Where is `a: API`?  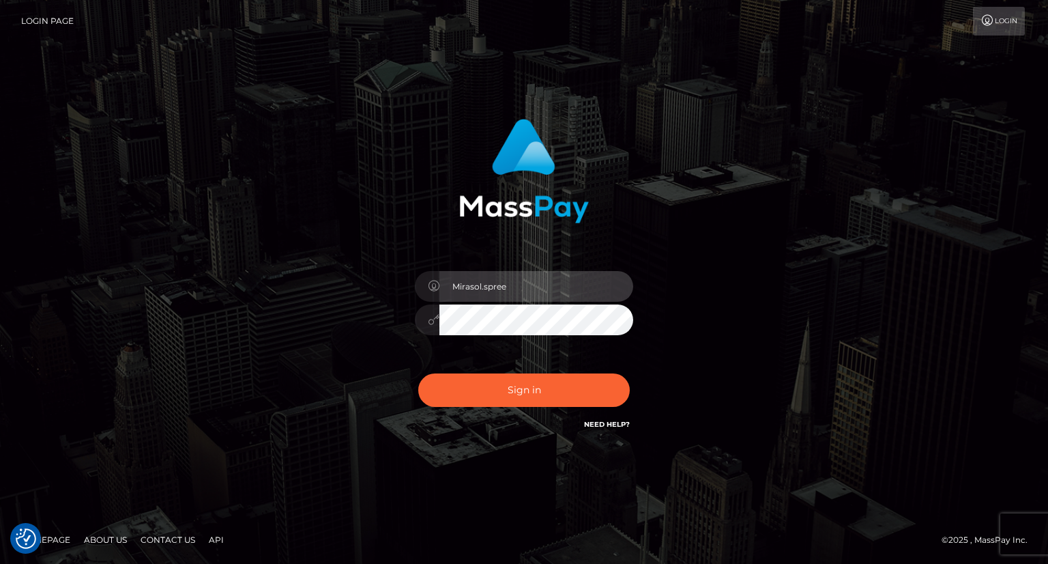
a: API is located at coordinates (216, 539).